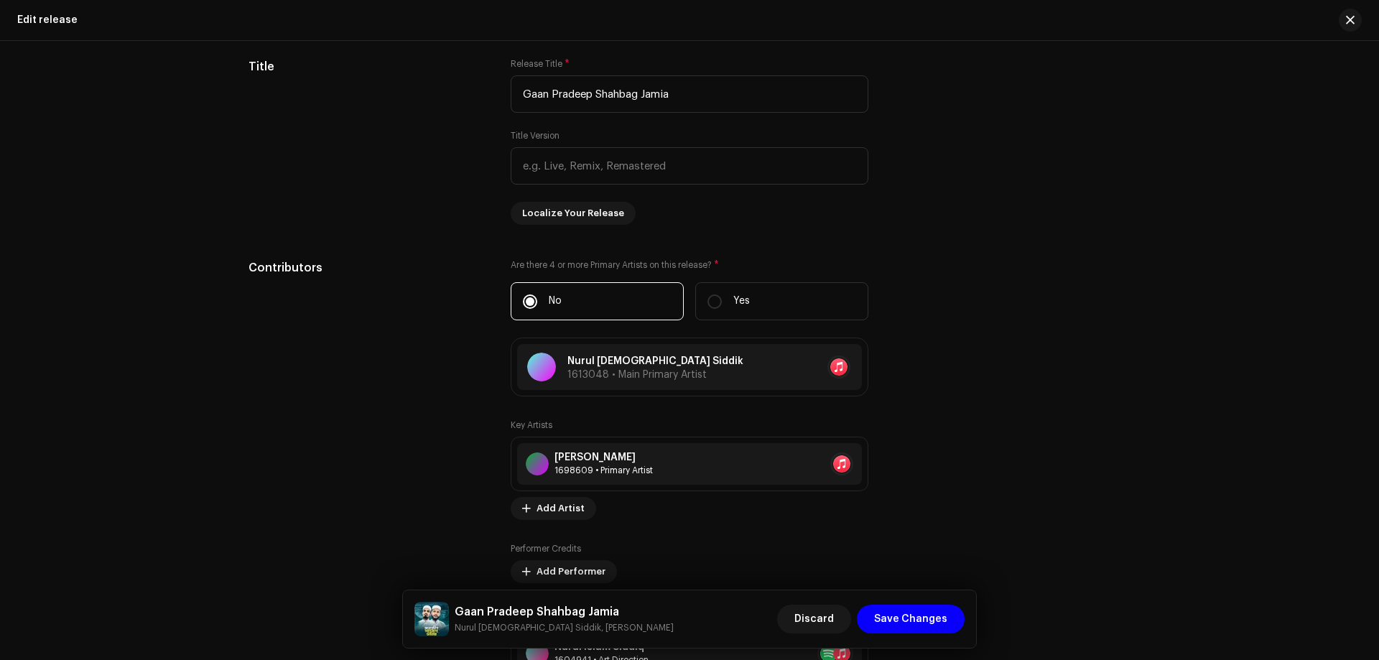 This screenshot has width=1379, height=660. I want to click on img: e316777f-ead8-4ef6-8105-2be41b127cdc, so click(432, 619).